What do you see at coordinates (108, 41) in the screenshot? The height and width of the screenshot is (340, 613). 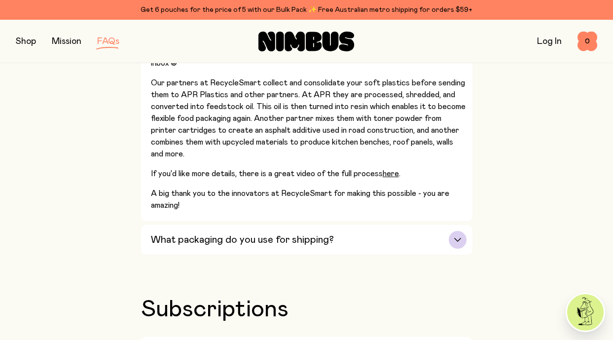 I see `a: FAQs` at bounding box center [108, 41].